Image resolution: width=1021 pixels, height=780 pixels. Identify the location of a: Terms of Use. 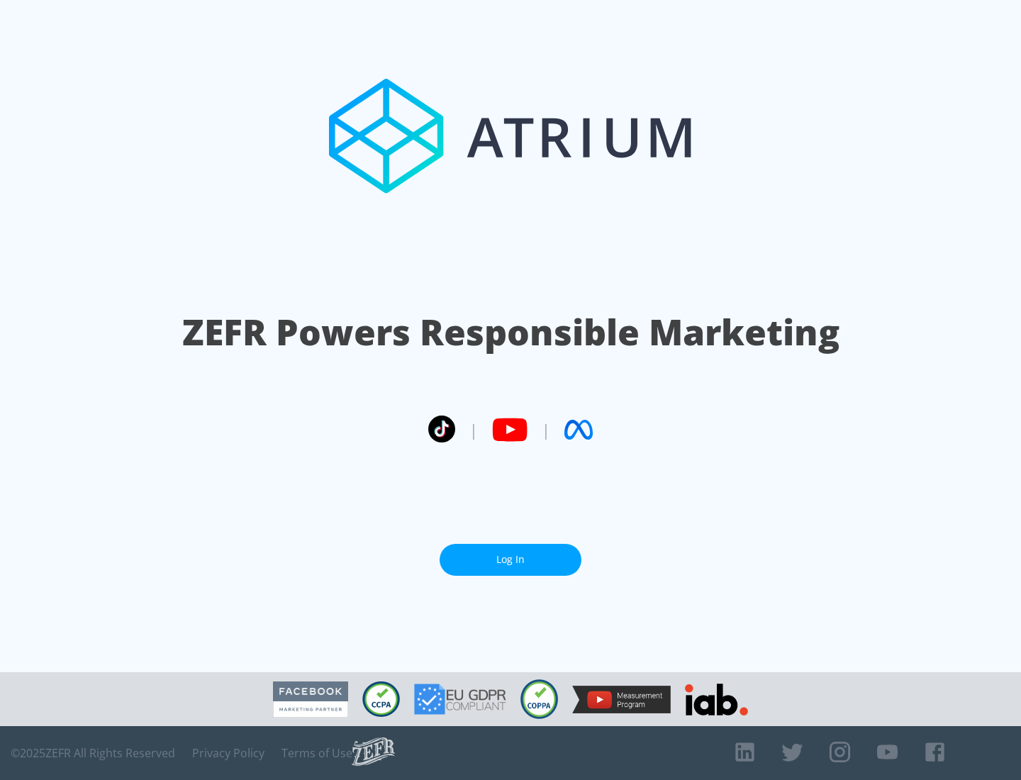
(317, 753).